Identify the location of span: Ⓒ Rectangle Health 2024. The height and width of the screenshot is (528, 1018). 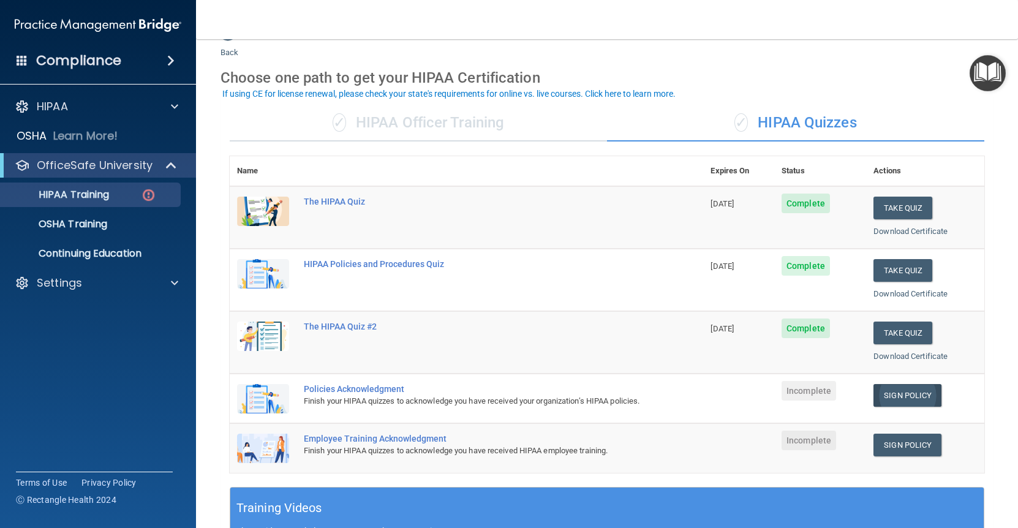
(66, 500).